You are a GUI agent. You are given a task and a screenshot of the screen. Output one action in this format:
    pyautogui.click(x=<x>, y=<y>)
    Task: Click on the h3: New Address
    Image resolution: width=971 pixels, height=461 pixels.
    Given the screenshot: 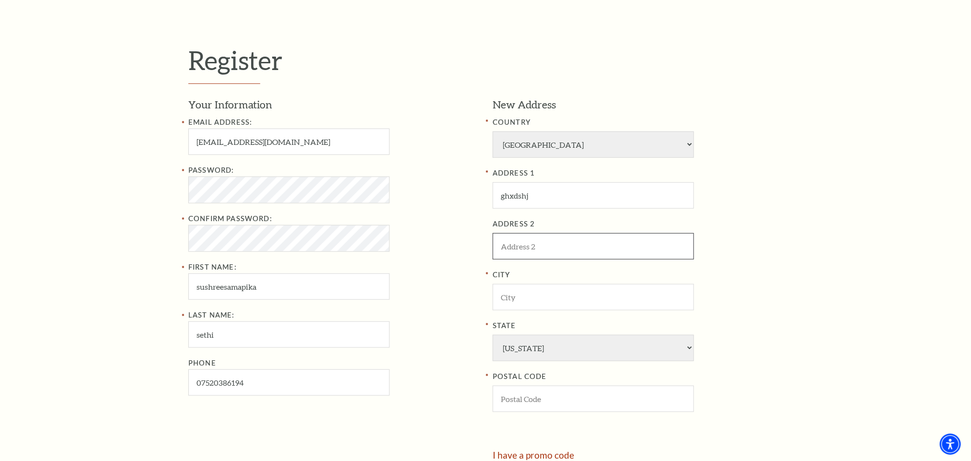 What is the action you would take?
    pyautogui.click(x=637, y=104)
    